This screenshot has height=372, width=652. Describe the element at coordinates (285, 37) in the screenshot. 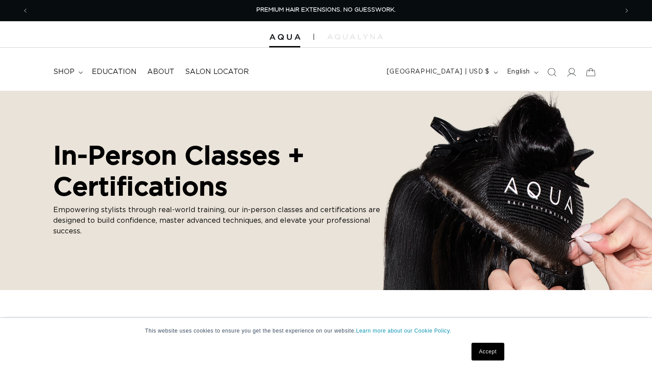

I see `img: Aqua Hair Extensions` at that location.